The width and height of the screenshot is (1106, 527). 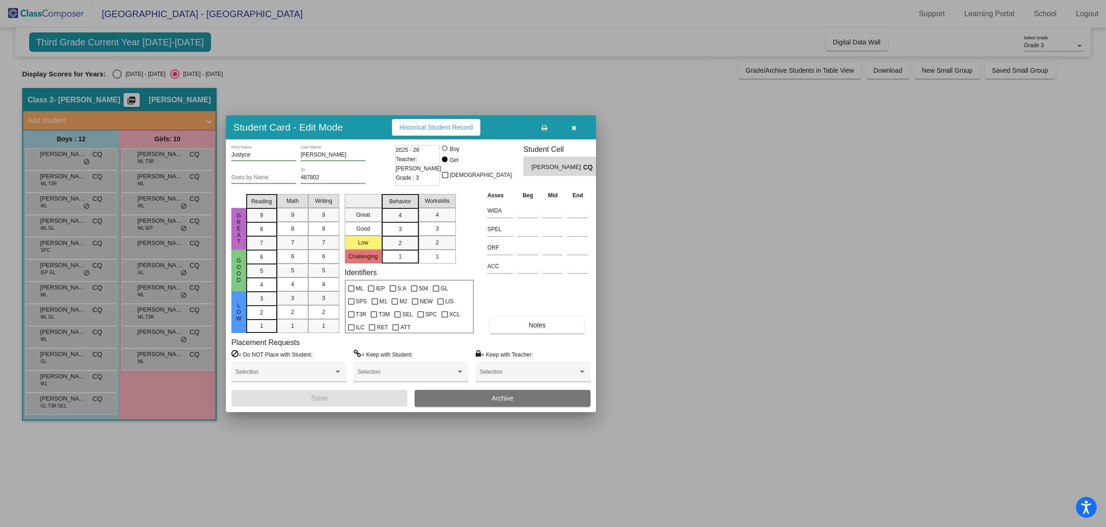 What do you see at coordinates (272, 354) in the screenshot?
I see `label: = Do NOT Place with Student:` at bounding box center [272, 354].